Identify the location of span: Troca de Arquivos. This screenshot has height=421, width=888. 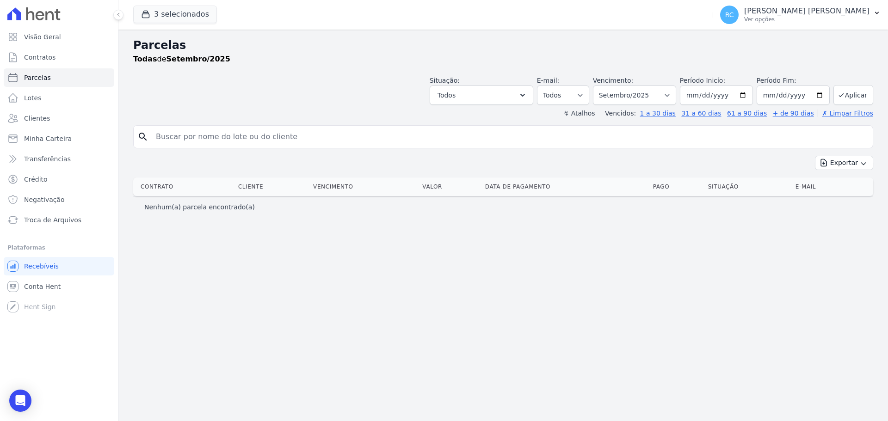
(53, 220).